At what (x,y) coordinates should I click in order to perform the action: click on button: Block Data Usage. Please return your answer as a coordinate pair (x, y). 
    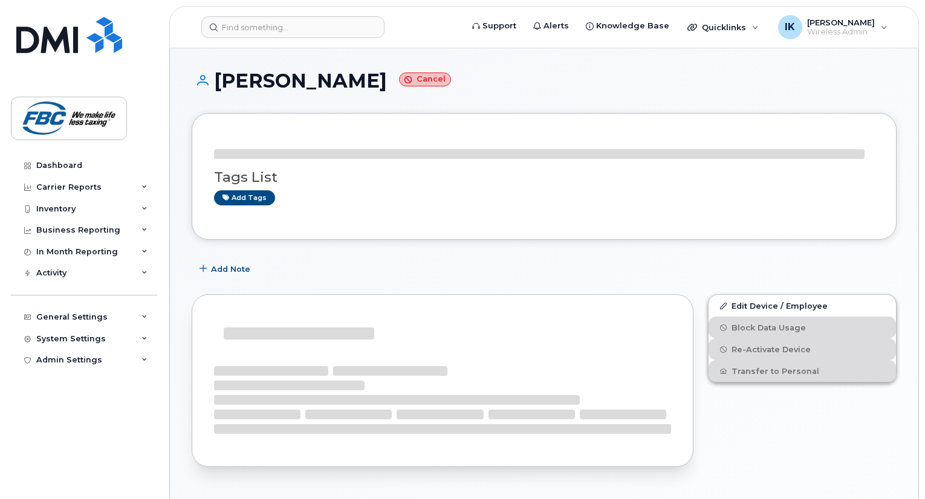
    Looking at the image, I should click on (802, 328).